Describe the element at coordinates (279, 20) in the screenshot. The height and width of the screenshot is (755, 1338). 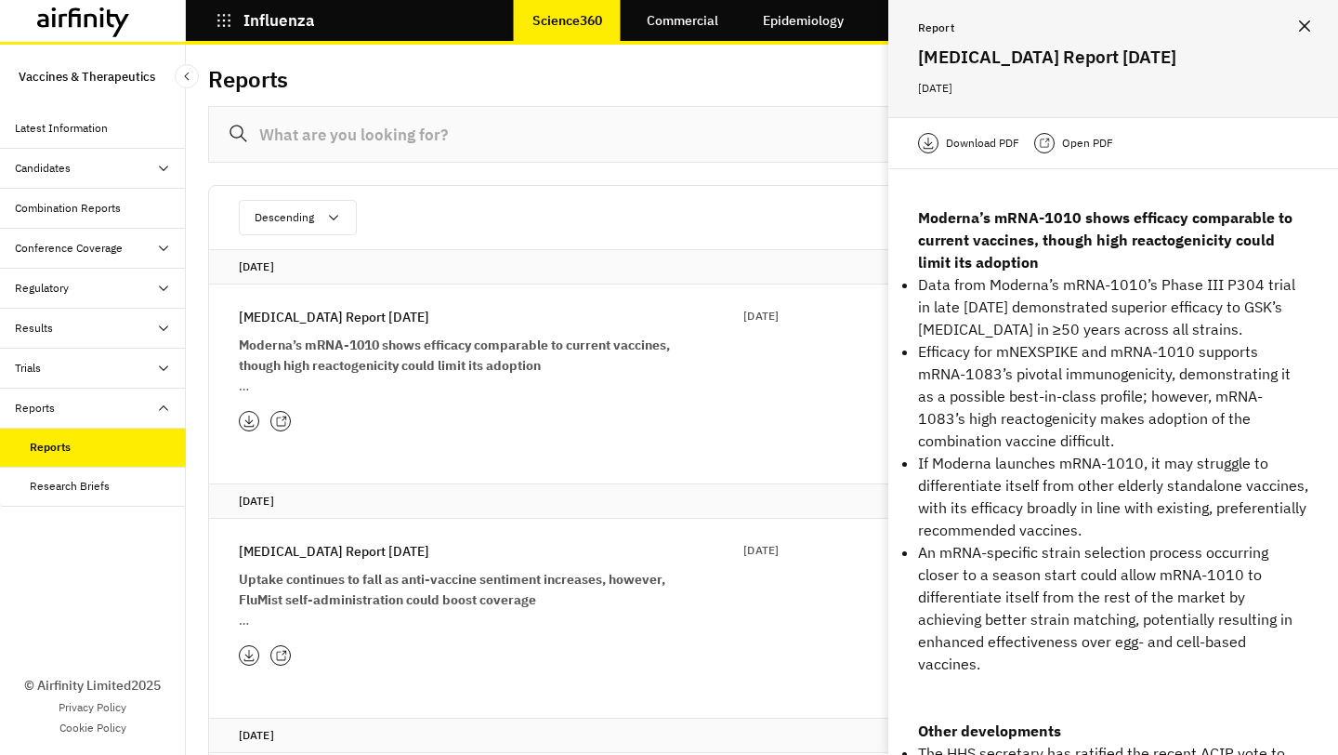
I see `p: Influenza` at that location.